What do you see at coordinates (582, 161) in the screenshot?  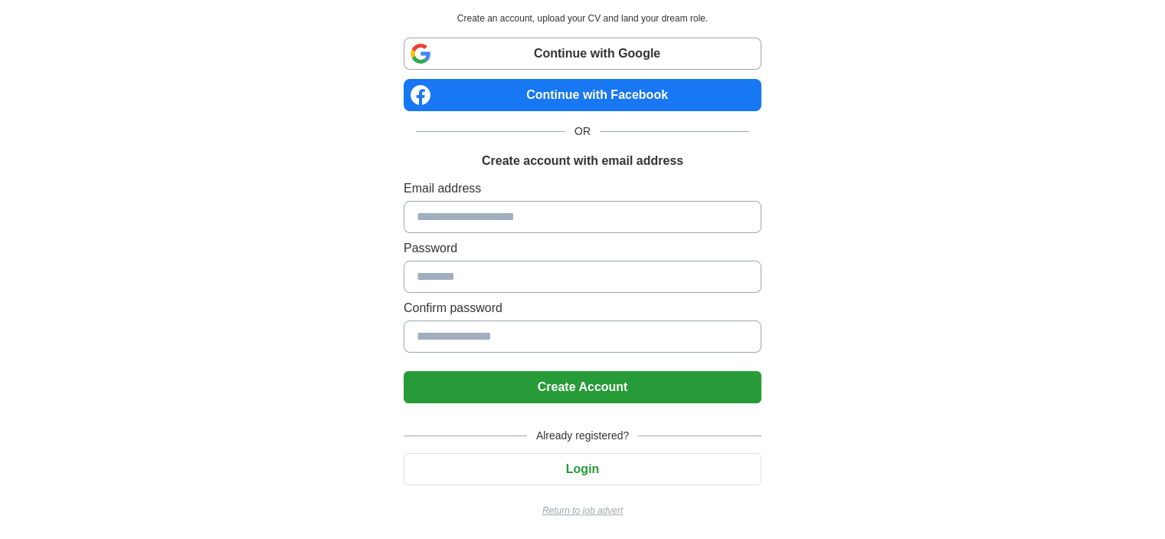 I see `h1: Create account with email address` at bounding box center [582, 161].